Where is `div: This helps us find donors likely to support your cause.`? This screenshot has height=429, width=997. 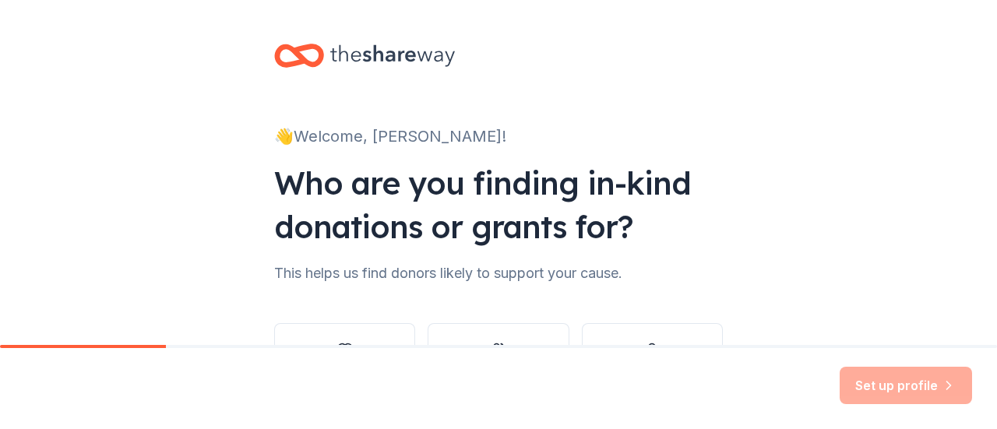 div: This helps us find donors likely to support your cause. is located at coordinates (498, 273).